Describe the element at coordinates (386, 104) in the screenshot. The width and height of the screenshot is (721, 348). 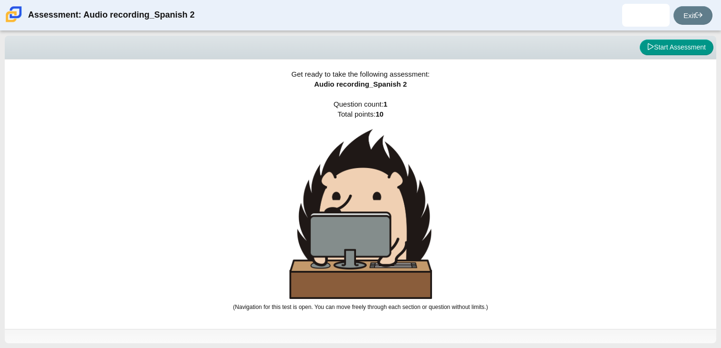
I see `b: 1` at that location.